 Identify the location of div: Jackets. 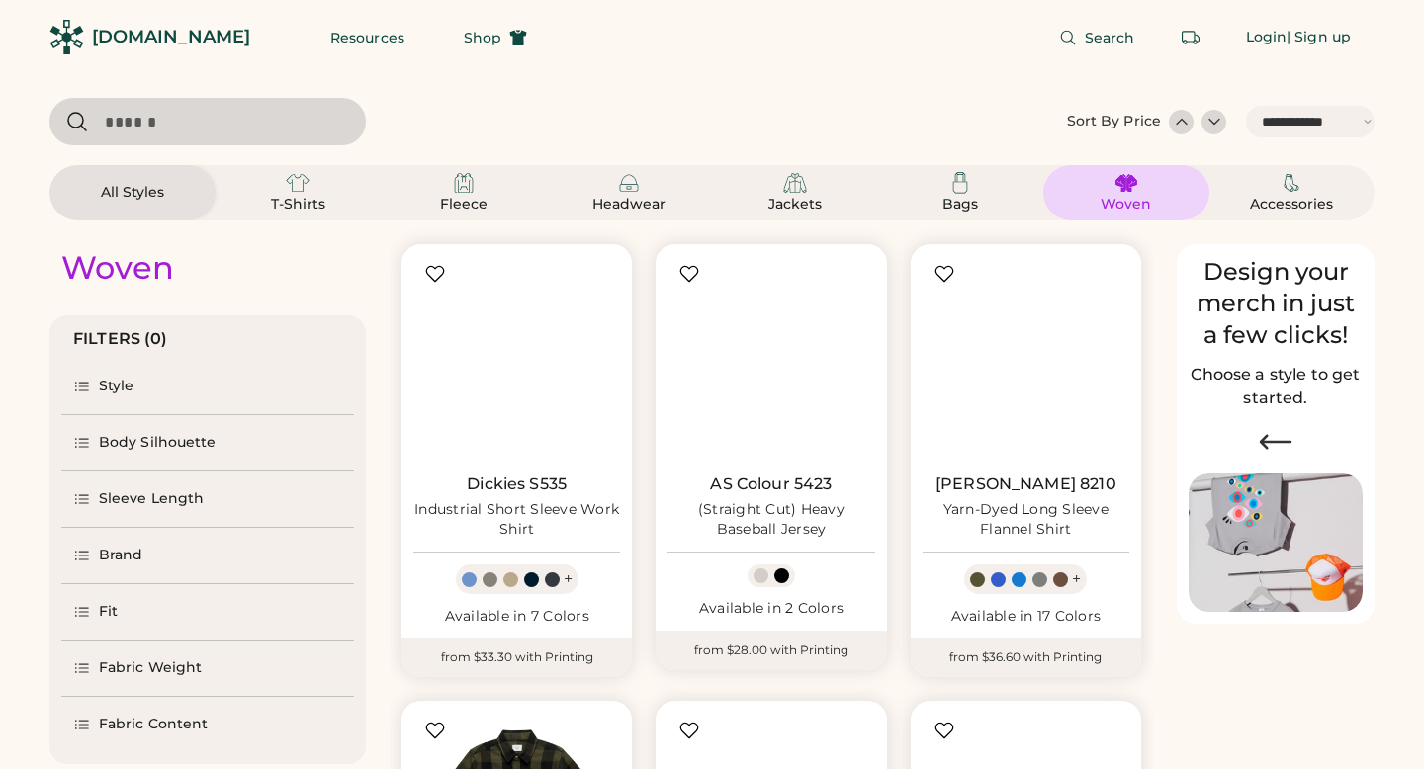
(795, 205).